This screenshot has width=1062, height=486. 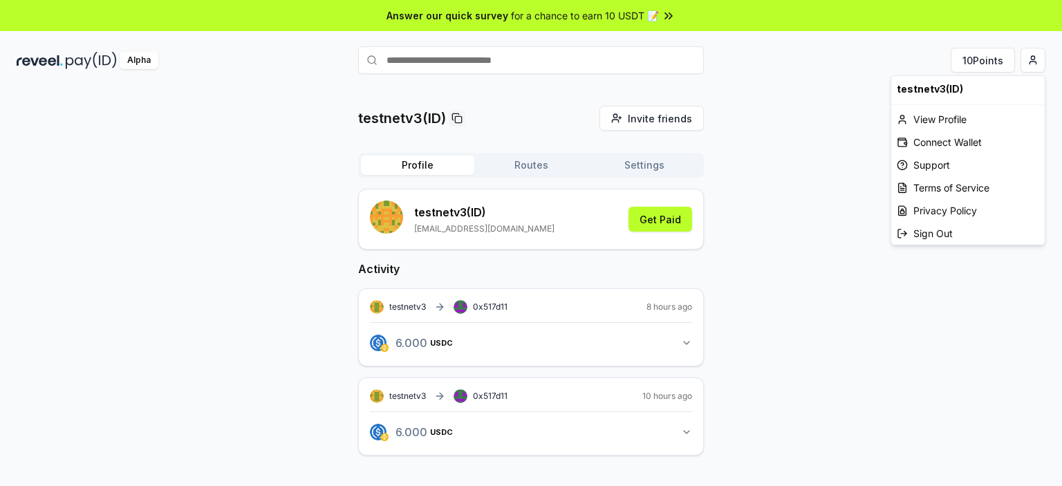 What do you see at coordinates (968, 142) in the screenshot?
I see `div: Connect Wallet` at bounding box center [968, 142].